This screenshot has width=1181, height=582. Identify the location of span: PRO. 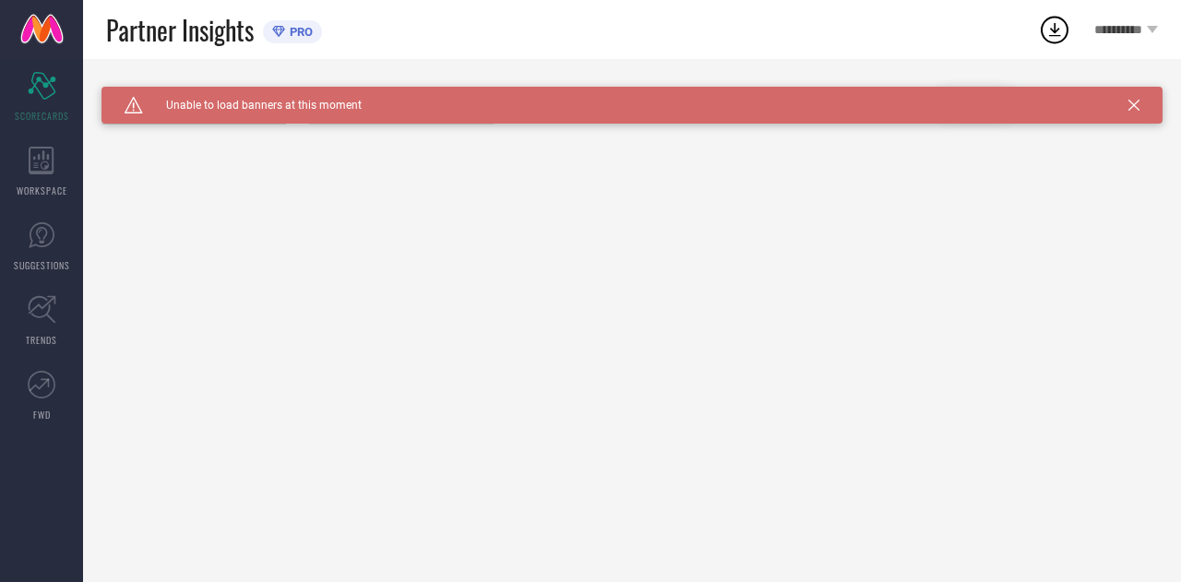
(299, 31).